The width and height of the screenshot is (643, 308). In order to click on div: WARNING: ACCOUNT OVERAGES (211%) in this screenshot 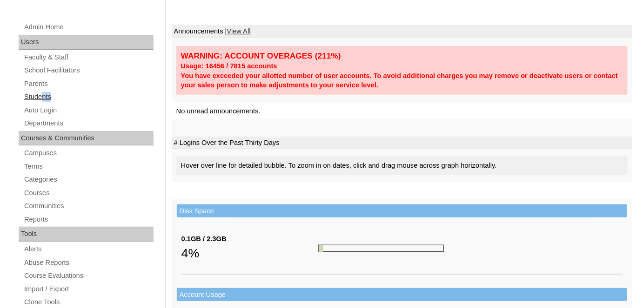, I will do `click(402, 56)`.